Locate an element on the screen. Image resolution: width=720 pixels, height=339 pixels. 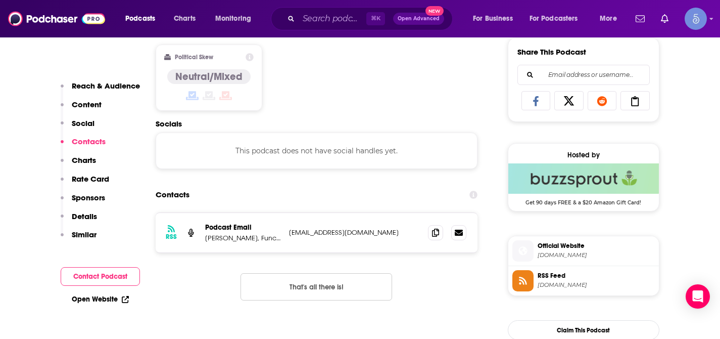
p: Similar is located at coordinates (84, 234).